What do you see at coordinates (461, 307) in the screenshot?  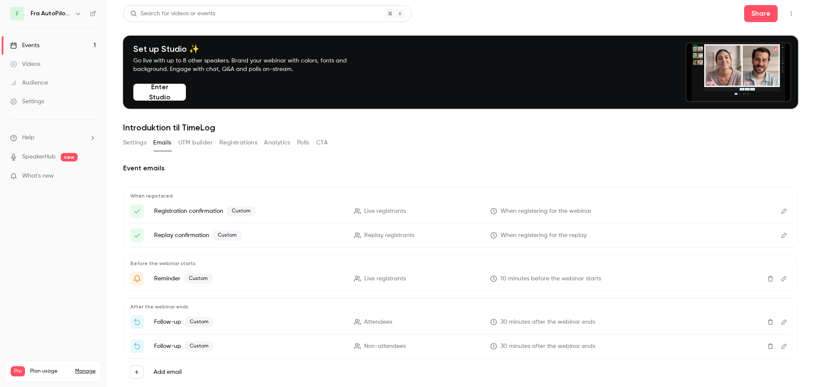 I see `p: After the webinar ends` at bounding box center [461, 307].